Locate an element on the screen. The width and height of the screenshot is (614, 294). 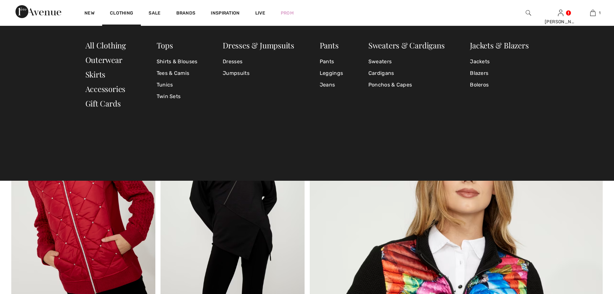
a: Dresses is located at coordinates (259, 62).